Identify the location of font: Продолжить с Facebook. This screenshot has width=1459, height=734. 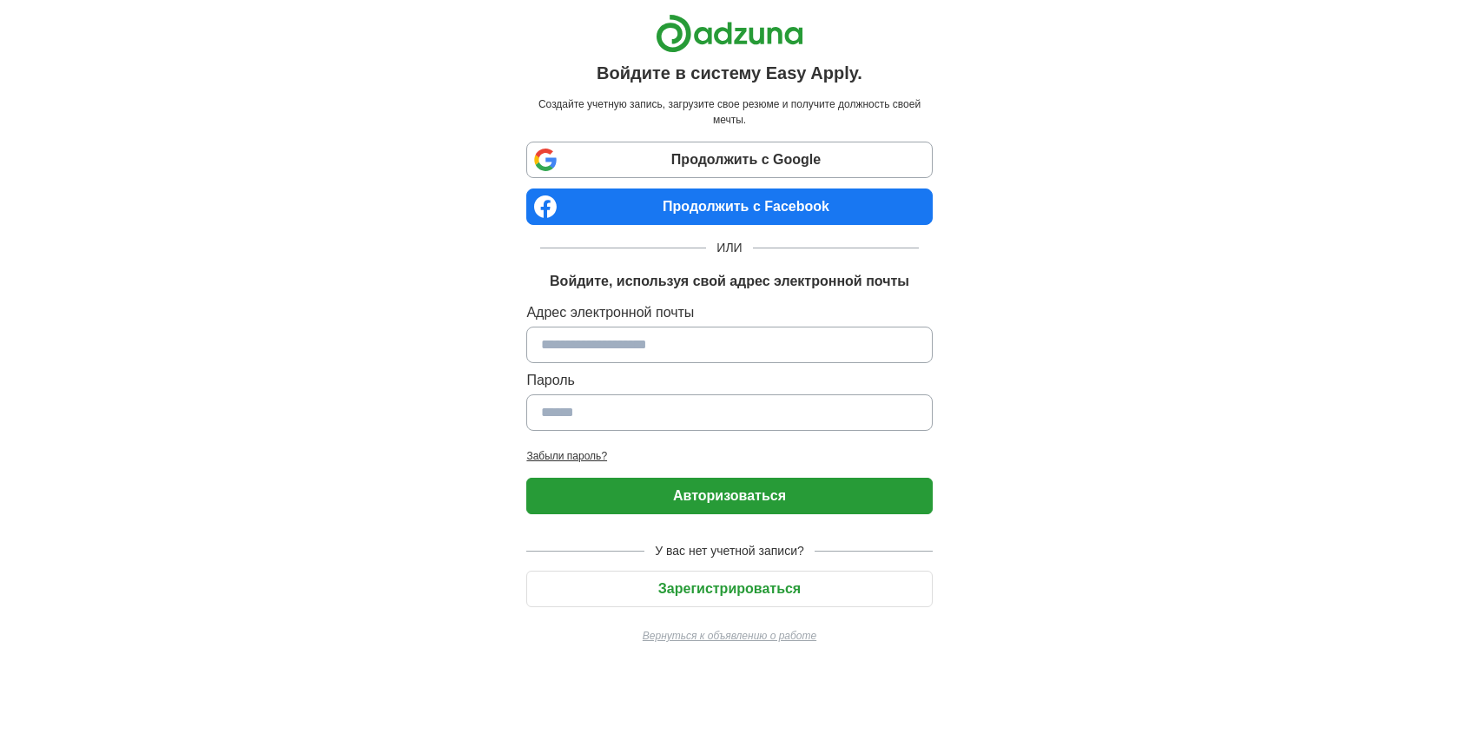
(746, 206).